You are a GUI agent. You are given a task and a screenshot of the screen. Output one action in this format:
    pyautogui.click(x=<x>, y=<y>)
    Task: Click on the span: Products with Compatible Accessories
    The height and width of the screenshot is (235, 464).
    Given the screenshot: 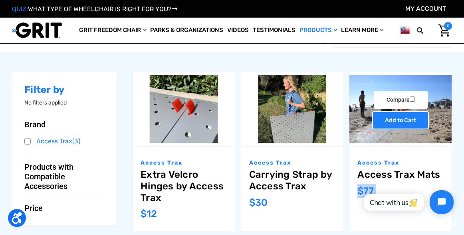 What is the action you would take?
    pyautogui.click(x=62, y=176)
    